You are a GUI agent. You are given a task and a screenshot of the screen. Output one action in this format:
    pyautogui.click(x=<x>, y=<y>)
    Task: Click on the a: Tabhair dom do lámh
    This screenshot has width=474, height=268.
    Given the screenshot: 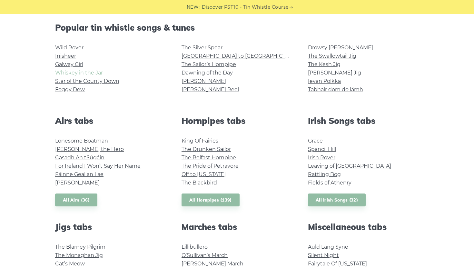 What is the action you would take?
    pyautogui.click(x=335, y=89)
    